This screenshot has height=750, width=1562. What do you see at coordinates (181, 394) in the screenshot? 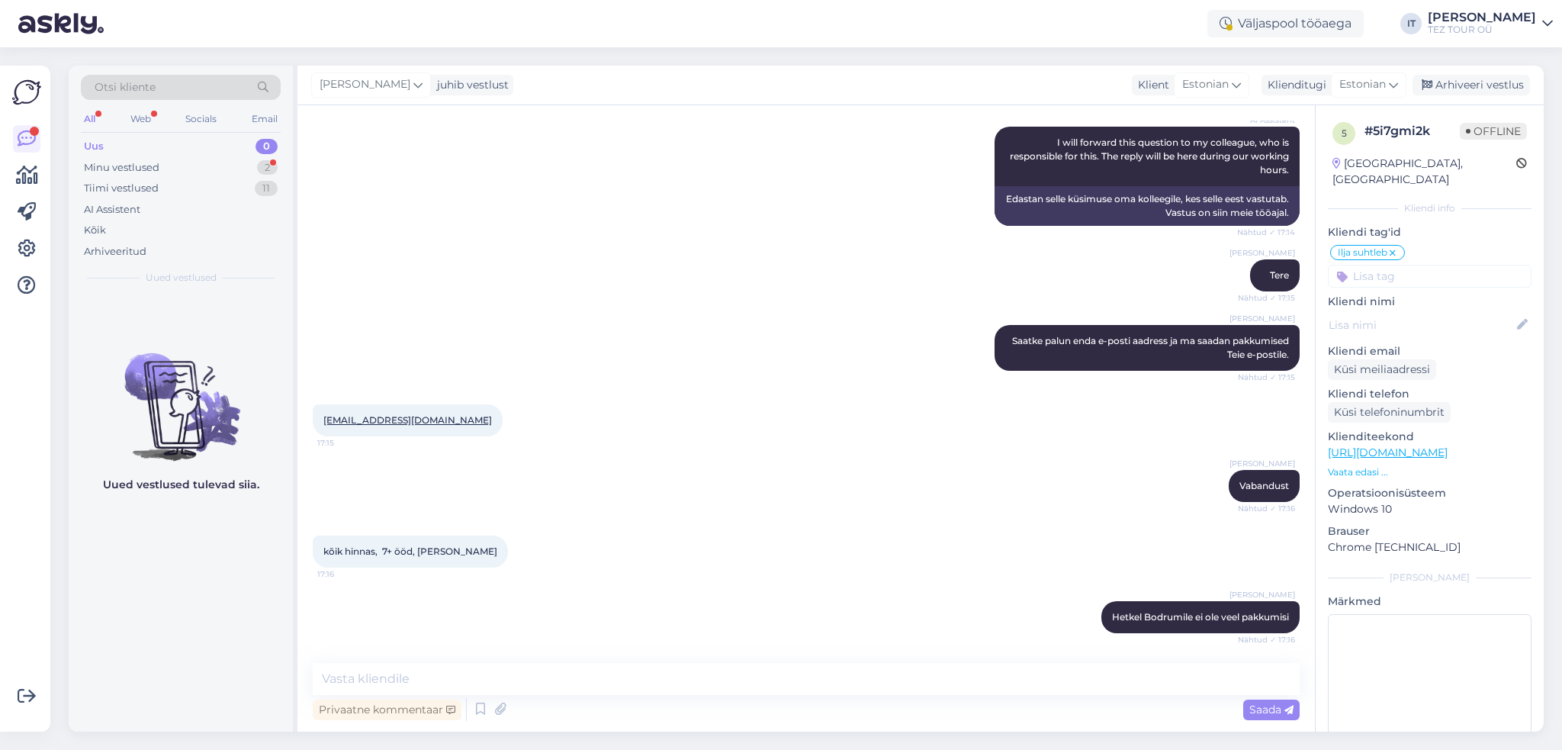
I see `img: No chats` at bounding box center [181, 394].